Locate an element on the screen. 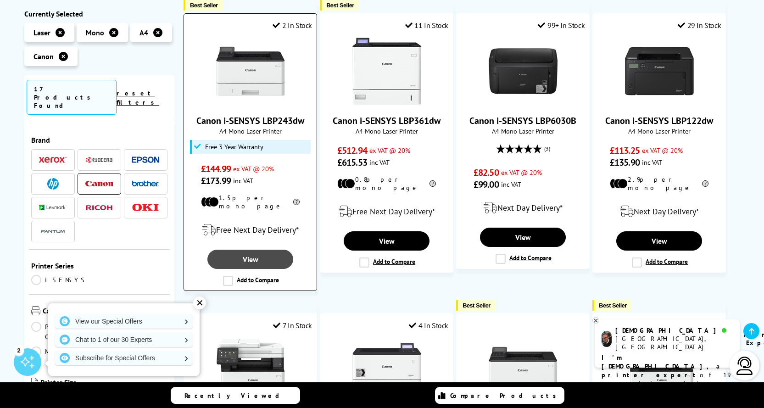 The height and width of the screenshot is (408, 764). img: HP is located at coordinates (53, 183).